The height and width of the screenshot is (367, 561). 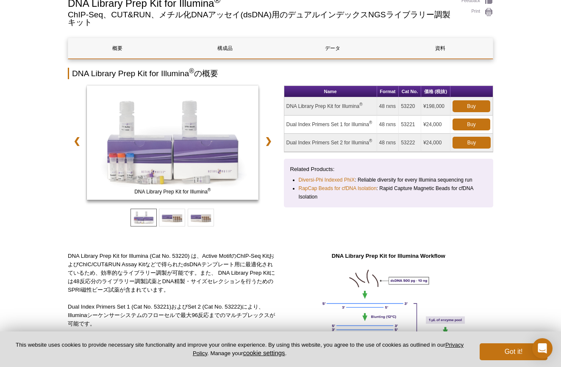 I want to click on a: Print, so click(x=477, y=12).